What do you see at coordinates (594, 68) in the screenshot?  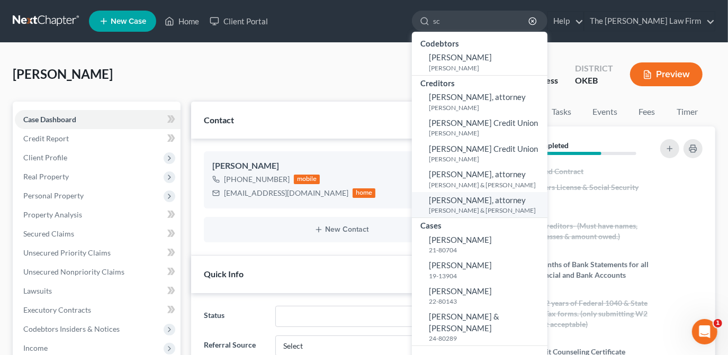 I see `div: District` at bounding box center [594, 68].